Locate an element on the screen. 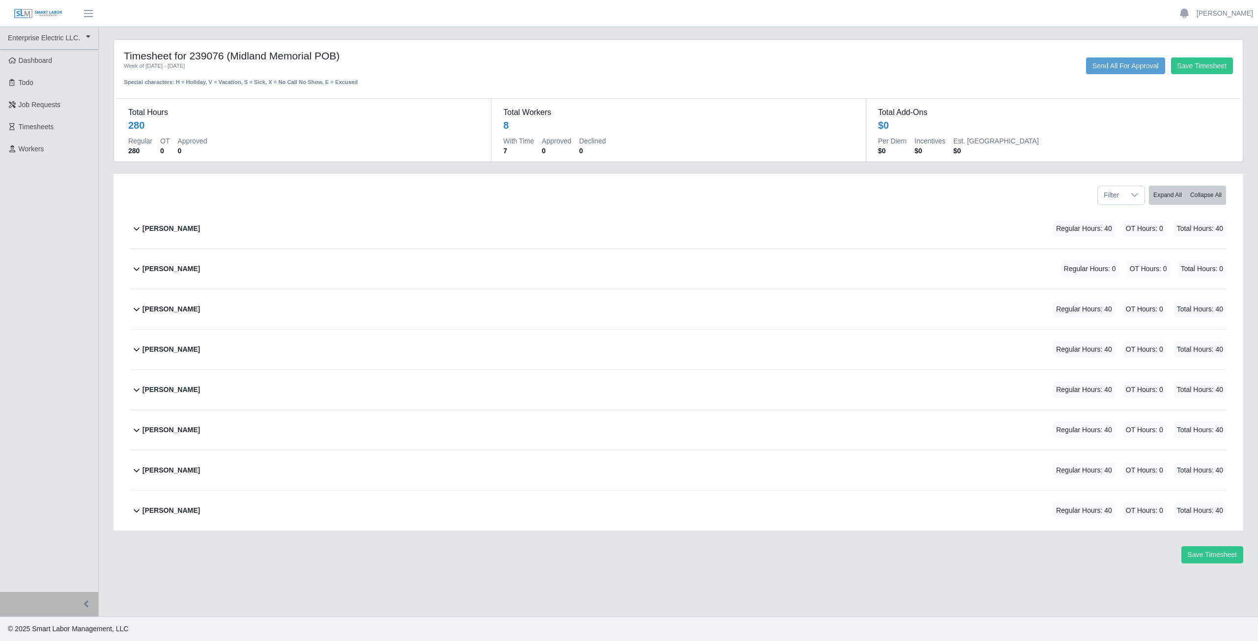 The width and height of the screenshot is (1258, 641). dt: With Time is located at coordinates (518, 141).